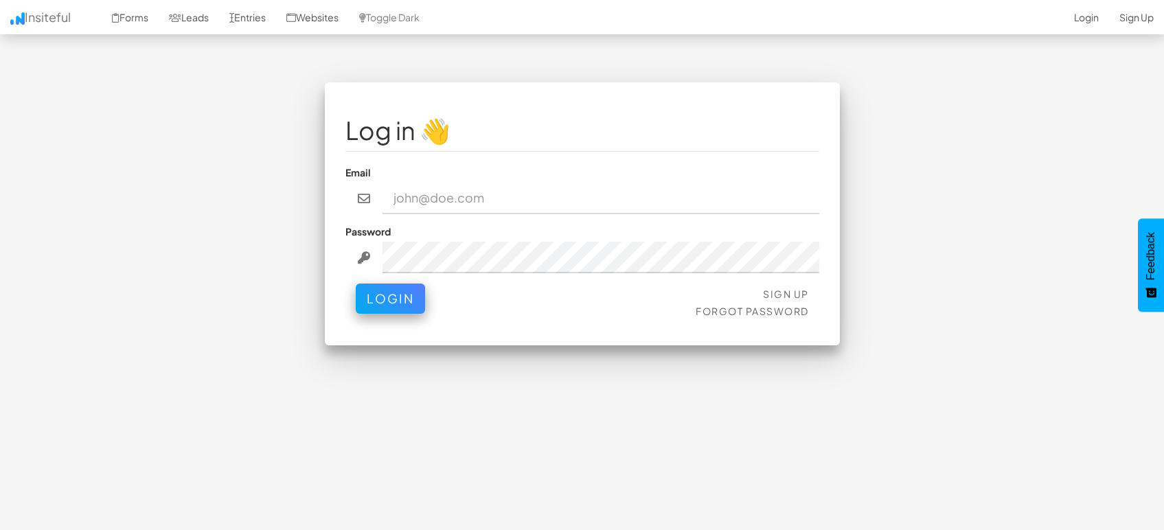 This screenshot has height=530, width=1164. What do you see at coordinates (601, 198) in the screenshot?
I see `input: john@doe.com` at bounding box center [601, 198].